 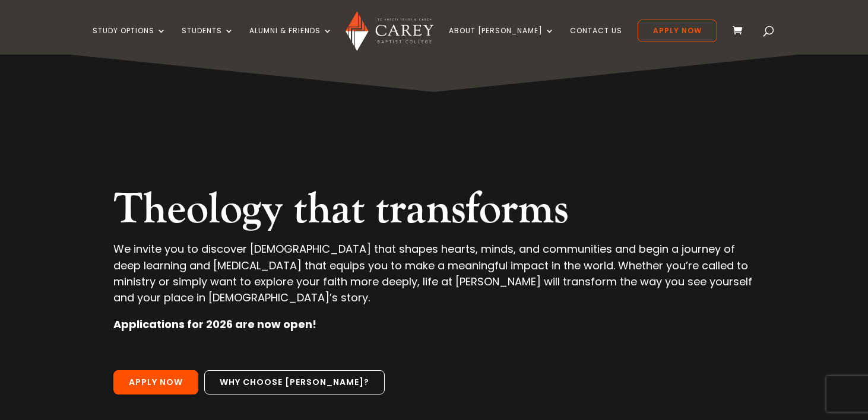 What do you see at coordinates (389, 31) in the screenshot?
I see `img: Carey Baptist College` at bounding box center [389, 31].